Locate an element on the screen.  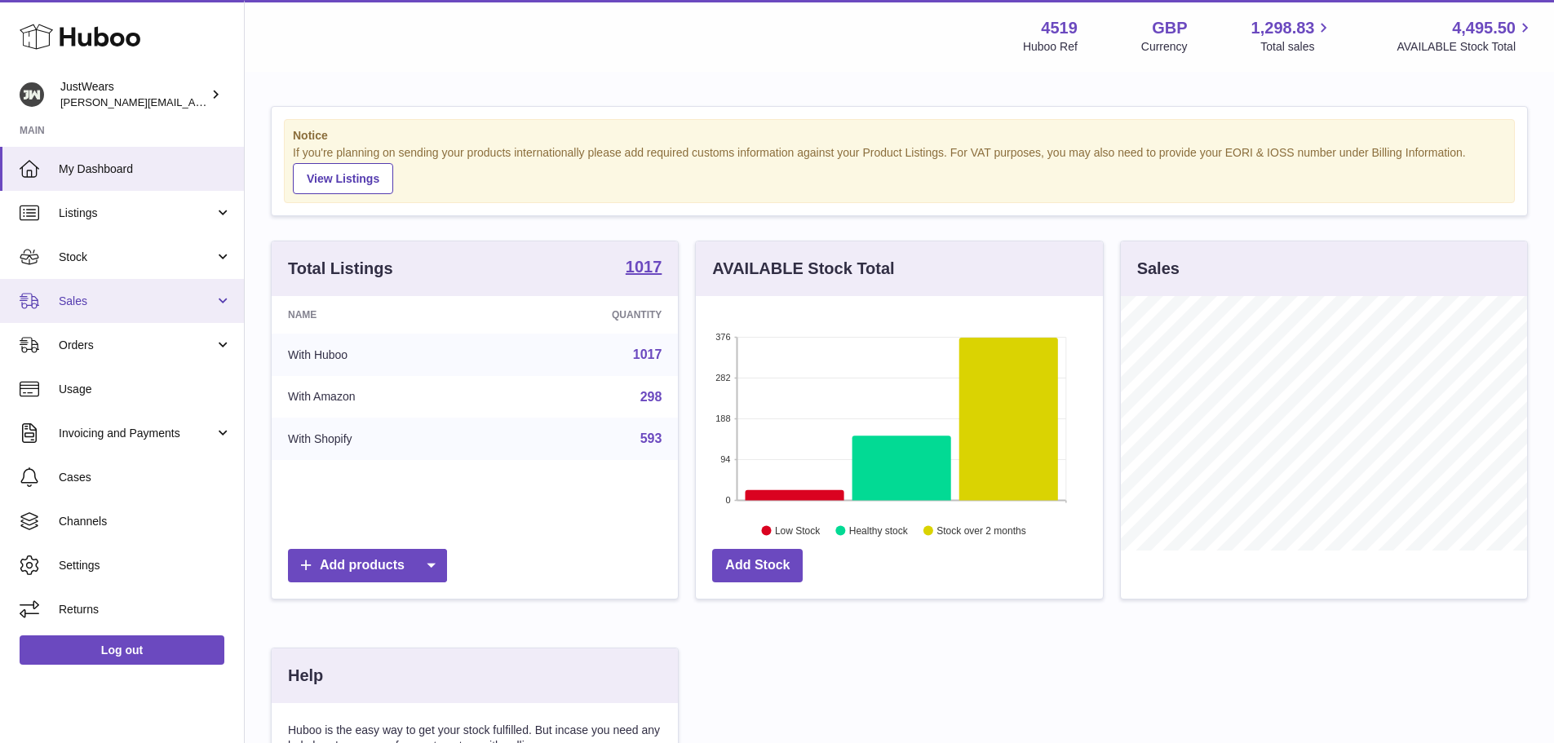
text: Stock over 2 months is located at coordinates (981, 530).